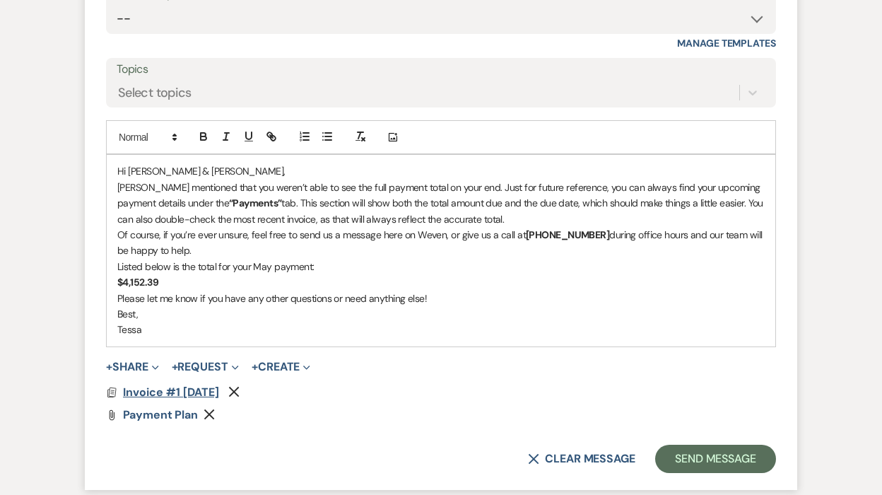  I want to click on p: Of course, if you’re ever unsure, feel free to send us a message here on Weven, or give us a call..., so click(441, 242).